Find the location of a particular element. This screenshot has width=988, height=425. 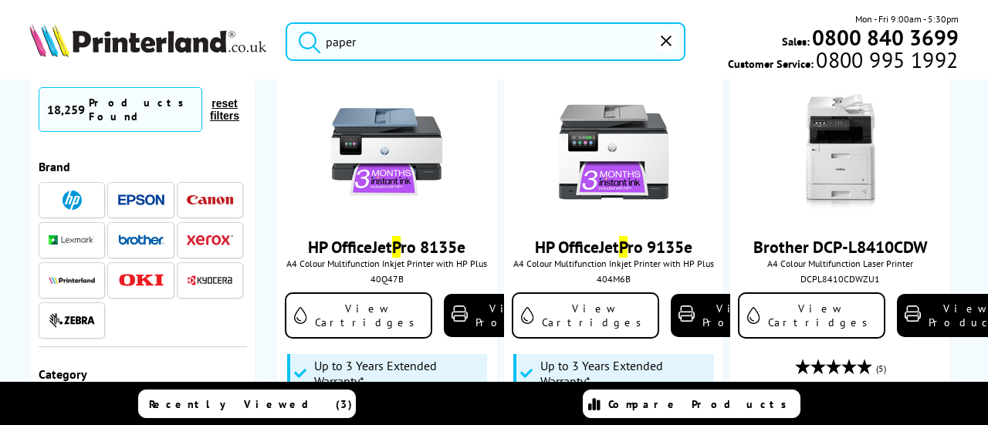

a: Brother DCP-L8410CDW is located at coordinates (841, 247).